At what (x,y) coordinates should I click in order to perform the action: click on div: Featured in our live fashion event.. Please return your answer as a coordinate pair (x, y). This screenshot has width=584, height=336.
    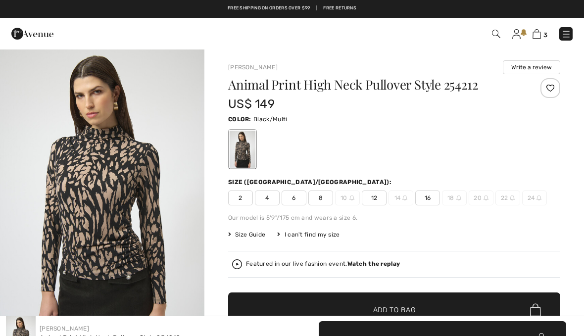
    Looking at the image, I should click on (323, 264).